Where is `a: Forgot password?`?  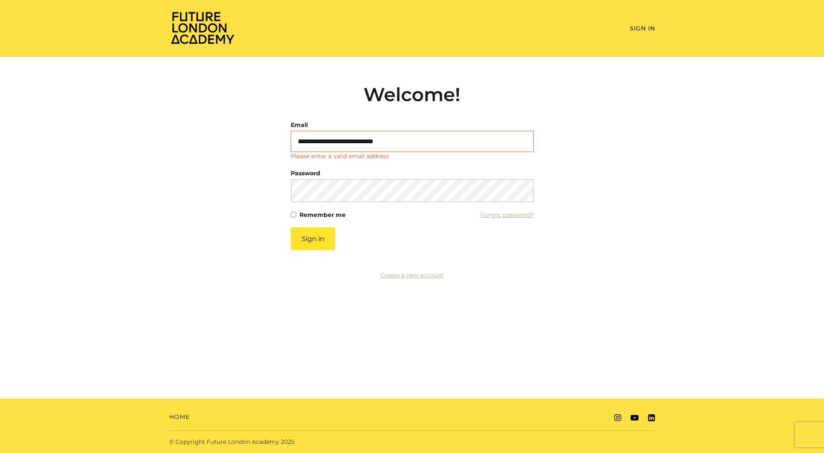
a: Forgot password? is located at coordinates (507, 215).